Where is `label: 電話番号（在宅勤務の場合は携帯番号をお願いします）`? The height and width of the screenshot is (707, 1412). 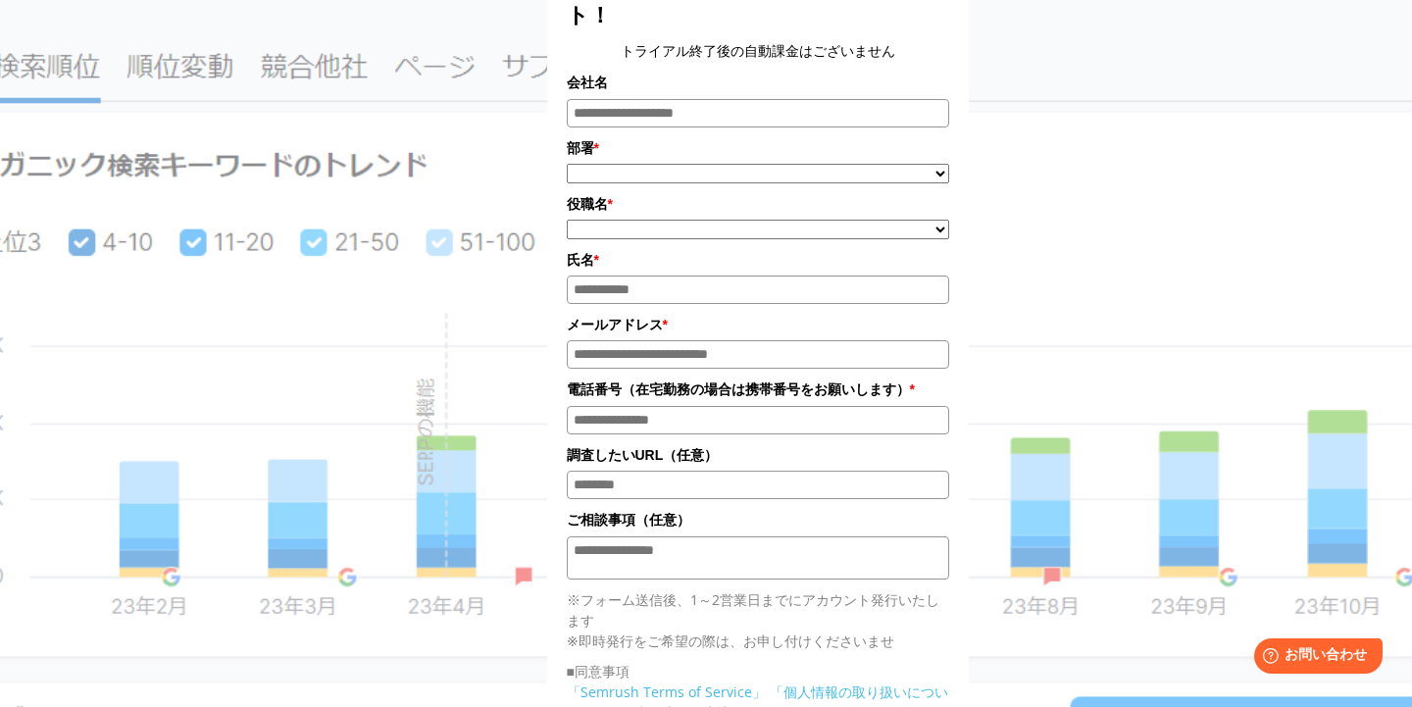
label: 電話番号（在宅勤務の場合は携帯番号をお願いします） is located at coordinates (758, 389).